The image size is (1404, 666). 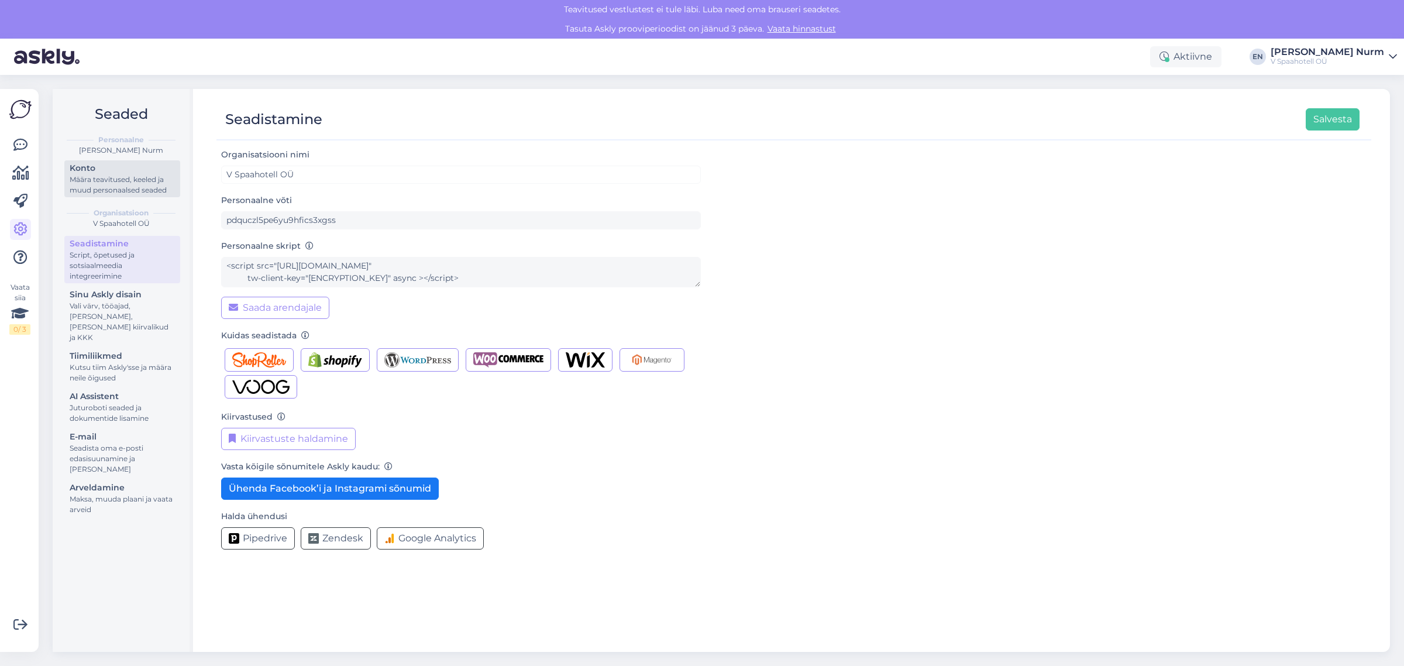 I want to click on button: Ühenda Facebook’i ja Instagrami sõnumid, so click(x=330, y=488).